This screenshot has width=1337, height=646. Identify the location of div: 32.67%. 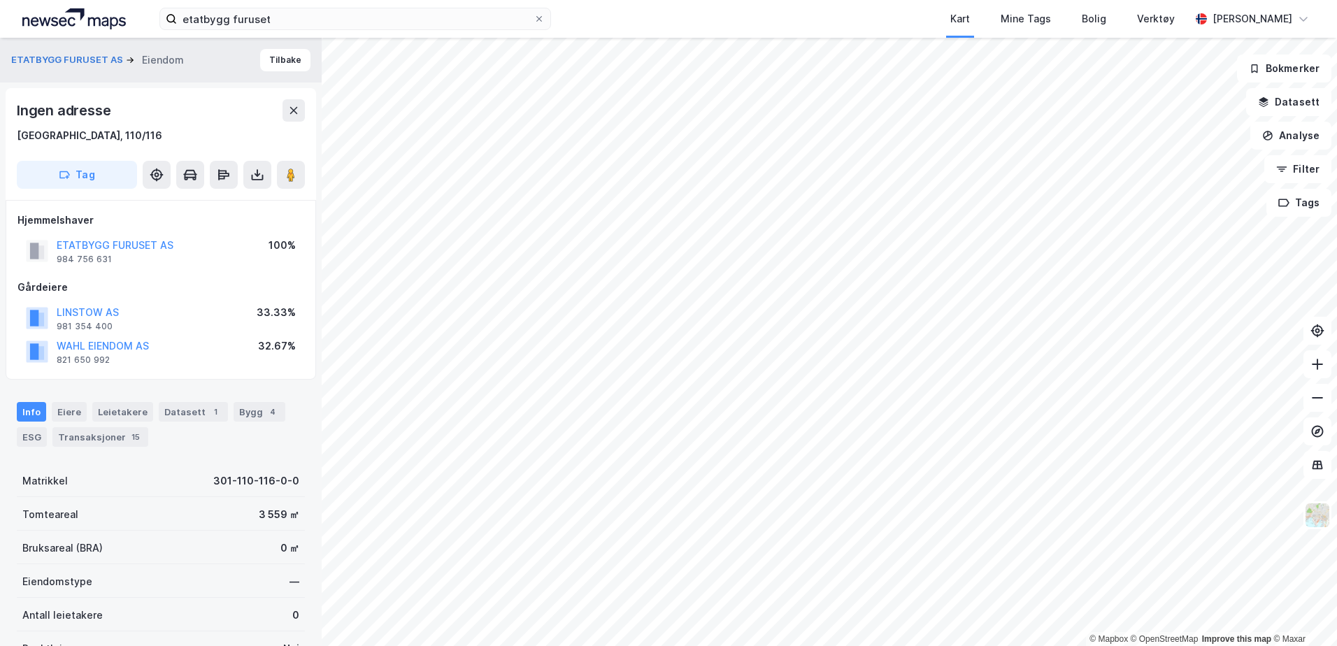
(277, 346).